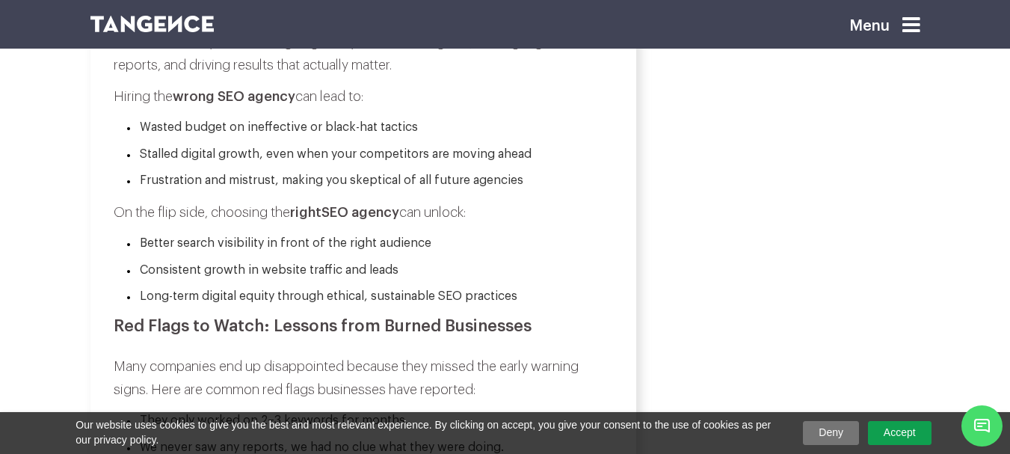  What do you see at coordinates (362, 212) in the screenshot?
I see `p: On the flip side, choosing the can unlock:` at bounding box center [362, 212].